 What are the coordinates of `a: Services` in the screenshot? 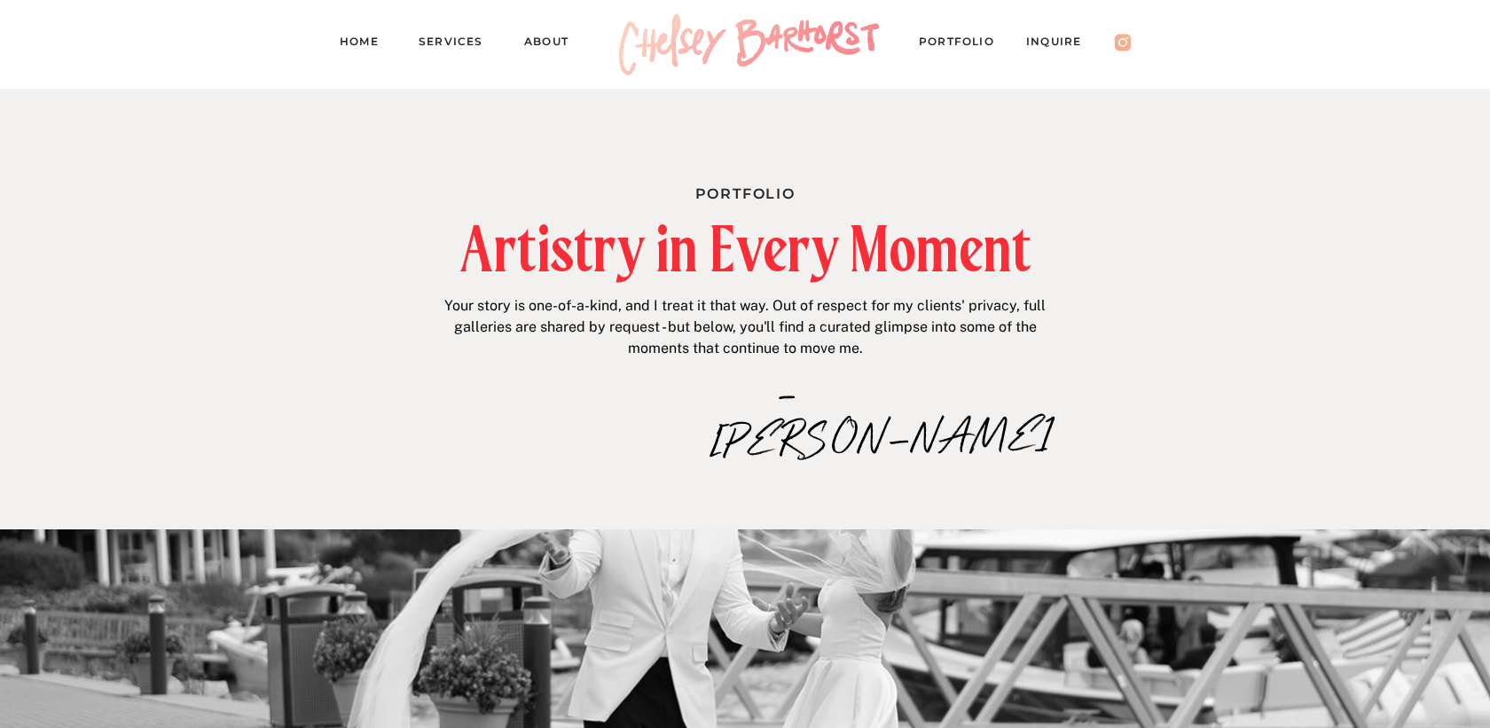 It's located at (458, 44).